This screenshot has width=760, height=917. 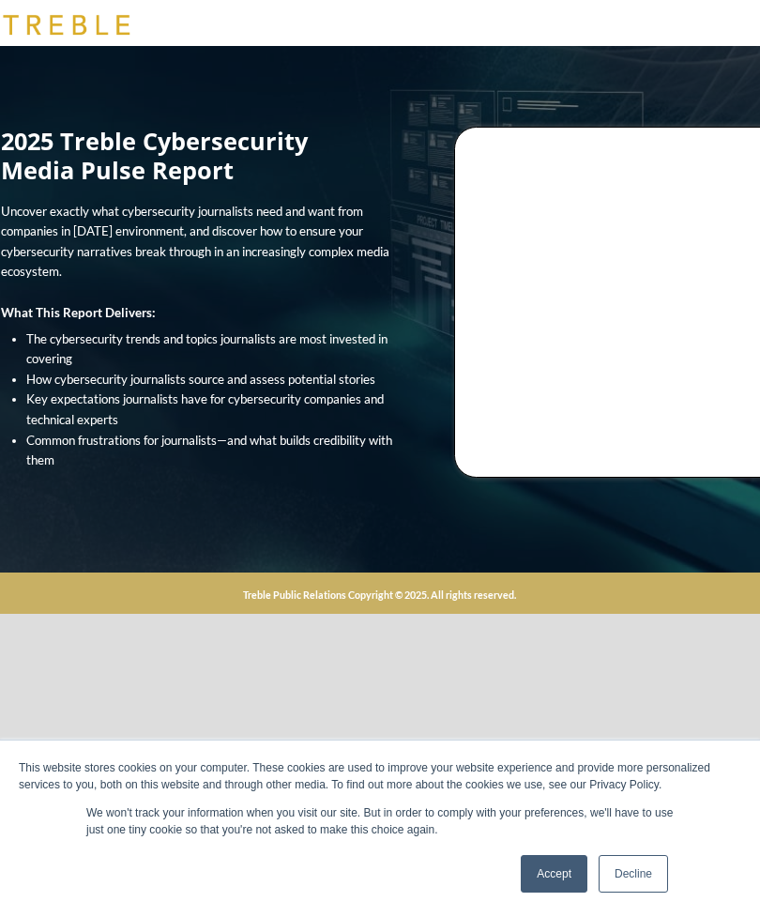 What do you see at coordinates (633, 874) in the screenshot?
I see `a: Decline` at bounding box center [633, 874].